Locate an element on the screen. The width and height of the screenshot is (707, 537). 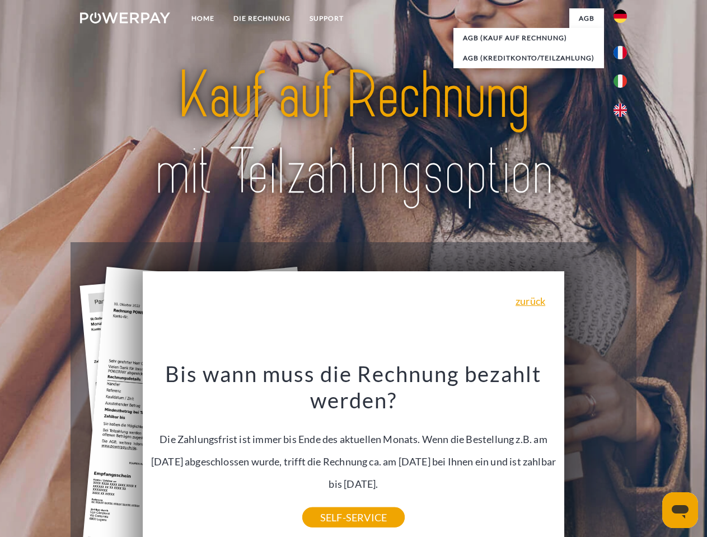
a: zurück is located at coordinates (530, 301).